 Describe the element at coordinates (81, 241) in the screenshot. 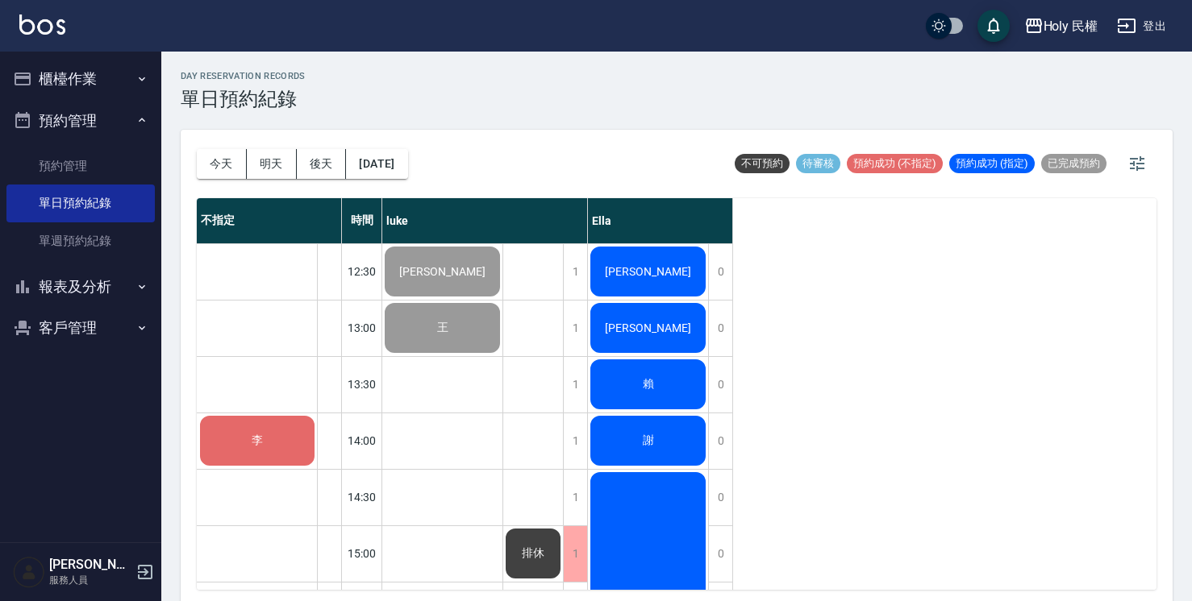

I see `a: 單週預約紀錄` at that location.